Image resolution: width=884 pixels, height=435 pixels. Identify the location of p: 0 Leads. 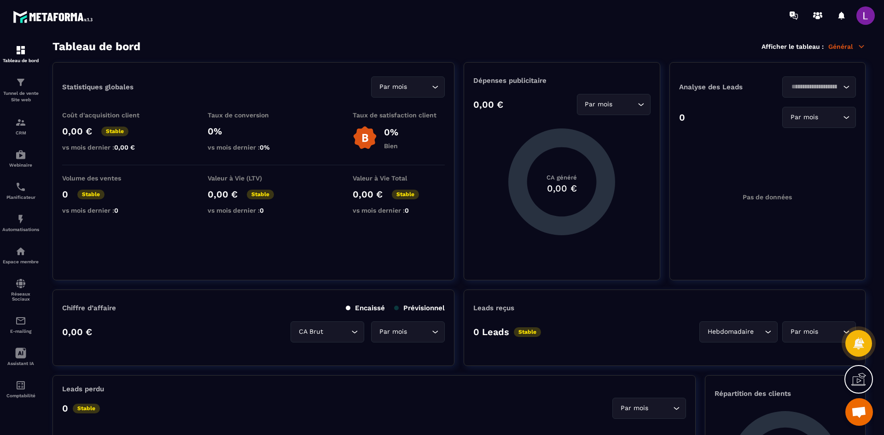
(491, 332).